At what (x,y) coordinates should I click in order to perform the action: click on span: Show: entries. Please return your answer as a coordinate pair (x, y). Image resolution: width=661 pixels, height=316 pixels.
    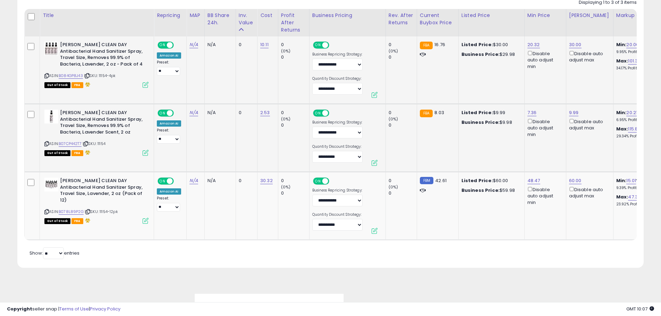
    Looking at the image, I should click on (54, 253).